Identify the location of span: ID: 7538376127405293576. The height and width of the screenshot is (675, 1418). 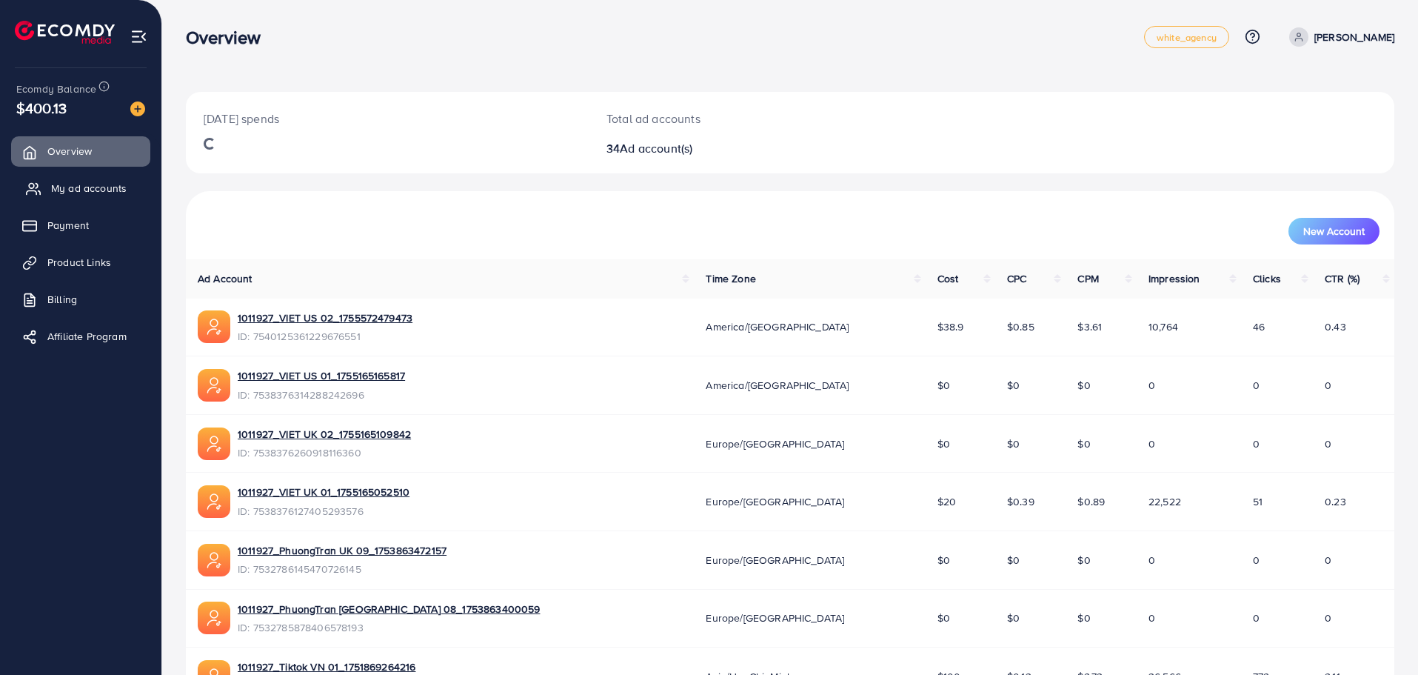
(324, 511).